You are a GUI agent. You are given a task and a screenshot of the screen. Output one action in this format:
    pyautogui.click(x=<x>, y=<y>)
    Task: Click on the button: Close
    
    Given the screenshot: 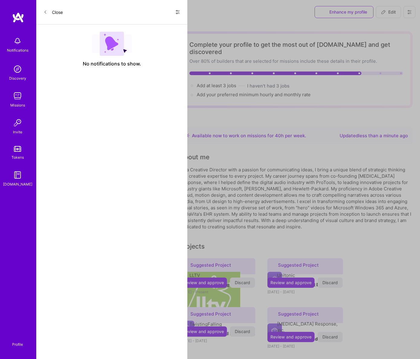 What is the action you would take?
    pyautogui.click(x=53, y=12)
    